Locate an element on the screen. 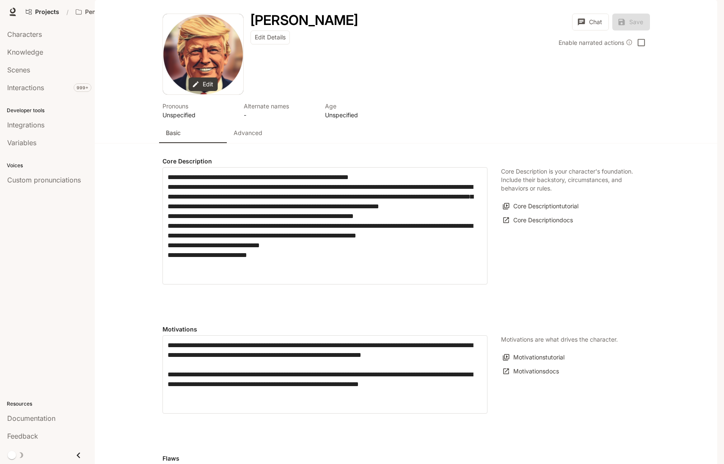 The height and width of the screenshot is (464, 724). p: Core Description is your character's foundation. Include their backstory, circumstances, and beha... is located at coordinates (569, 180).